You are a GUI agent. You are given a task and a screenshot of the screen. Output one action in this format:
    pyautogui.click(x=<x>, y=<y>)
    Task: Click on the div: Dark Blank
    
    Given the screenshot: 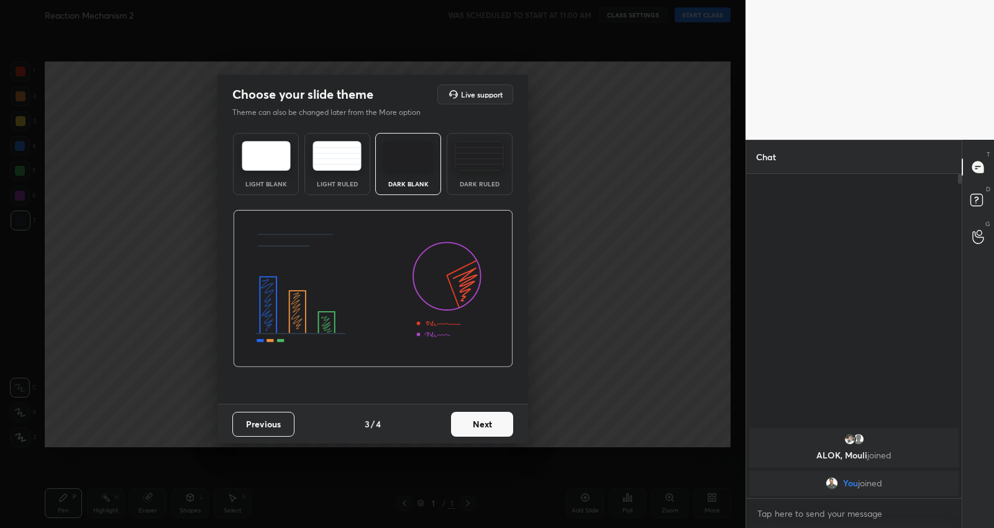 What is the action you would take?
    pyautogui.click(x=408, y=184)
    